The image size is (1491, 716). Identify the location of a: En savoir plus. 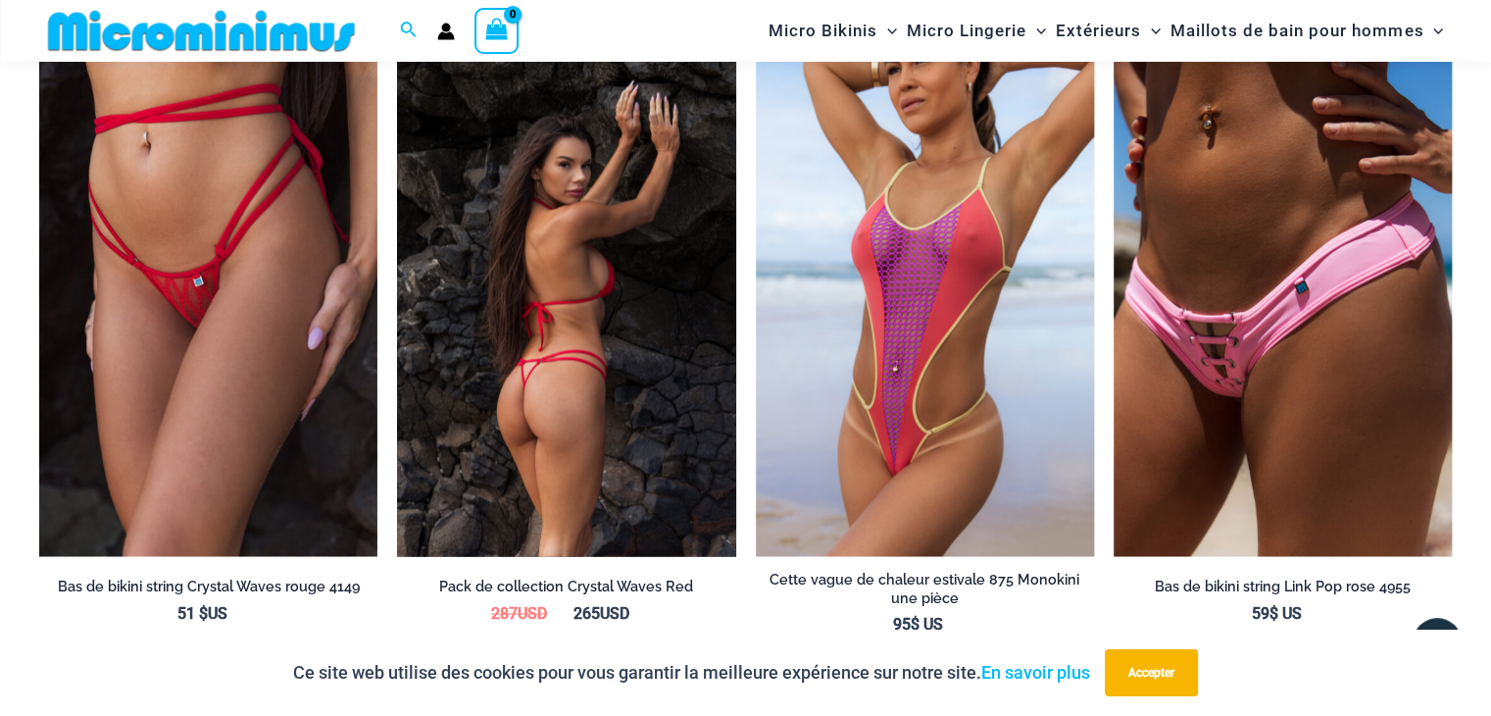
(1035, 672).